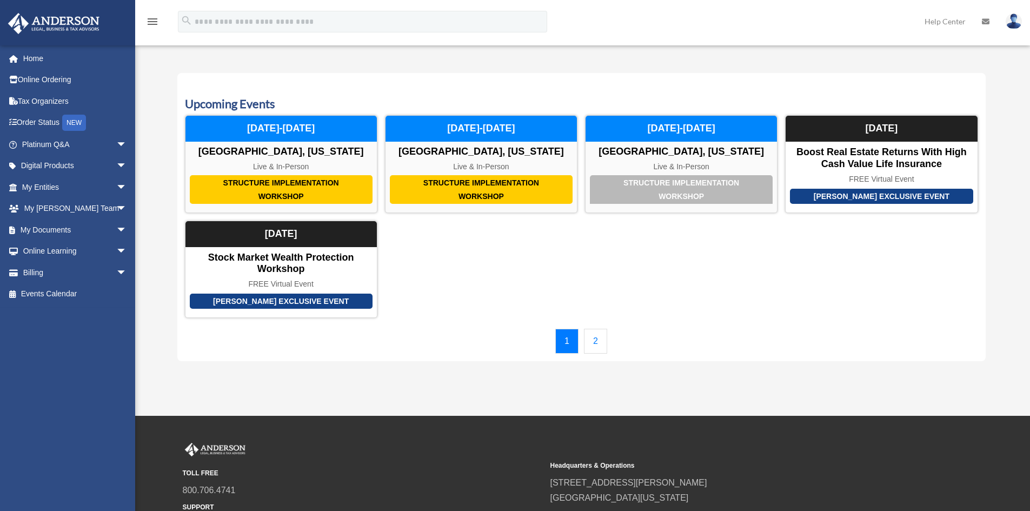 This screenshot has height=511, width=1030. Describe the element at coordinates (75, 187) in the screenshot. I see `a: My Entitiesarrow_drop_down` at that location.